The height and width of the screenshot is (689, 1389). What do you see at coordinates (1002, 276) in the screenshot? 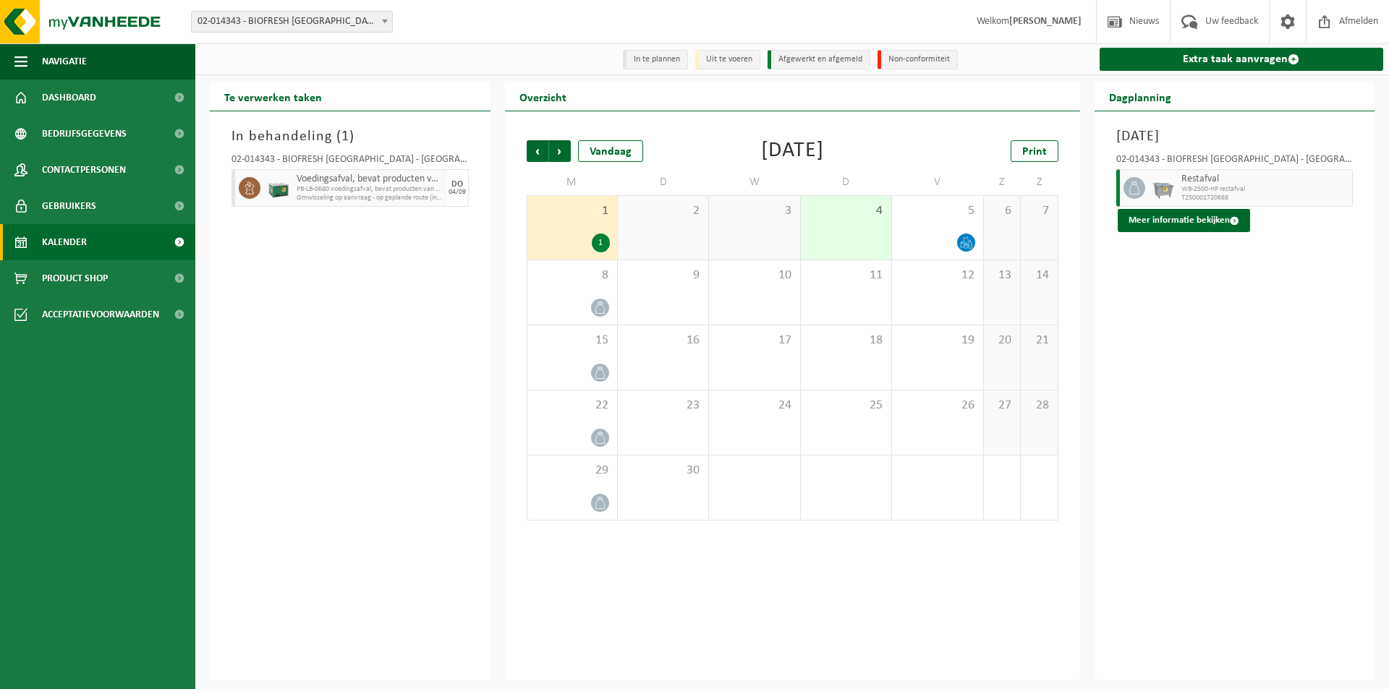
I see `span: 13` at bounding box center [1002, 276].